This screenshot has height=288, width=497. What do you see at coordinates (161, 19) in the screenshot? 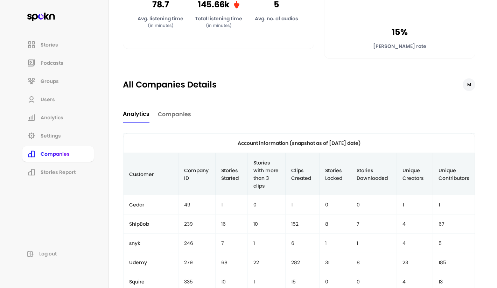
I see `p: Avg. listening time` at bounding box center [161, 19].